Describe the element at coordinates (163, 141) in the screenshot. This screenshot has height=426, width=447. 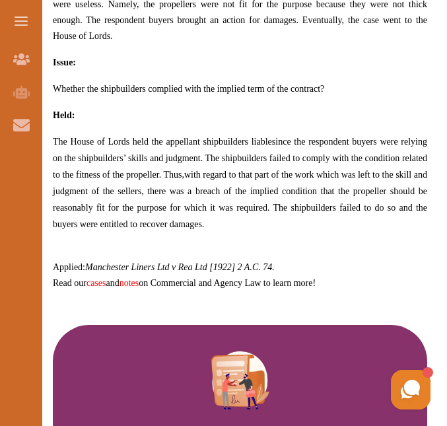
I see `span: The House of Lords held the appellant shipbuilders liable` at that location.